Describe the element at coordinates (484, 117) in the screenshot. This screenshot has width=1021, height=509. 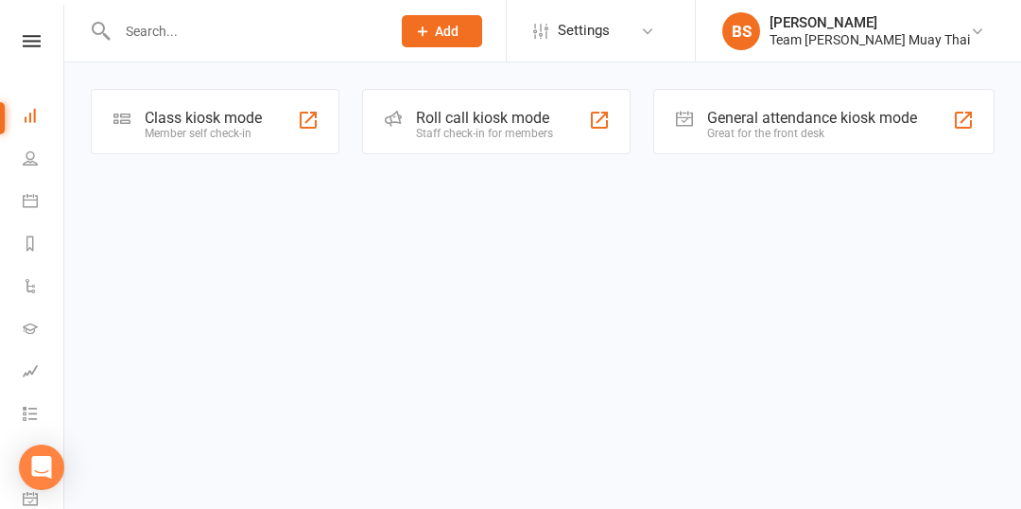
I see `div: Roll call kiosk mode` at that location.